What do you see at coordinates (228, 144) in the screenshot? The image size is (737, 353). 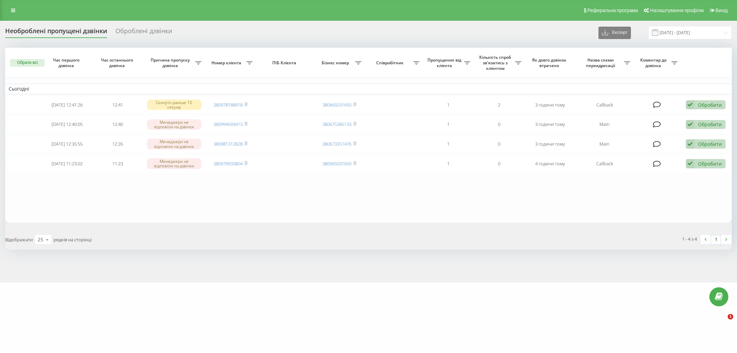 I see `a: 380981312828` at bounding box center [228, 144].